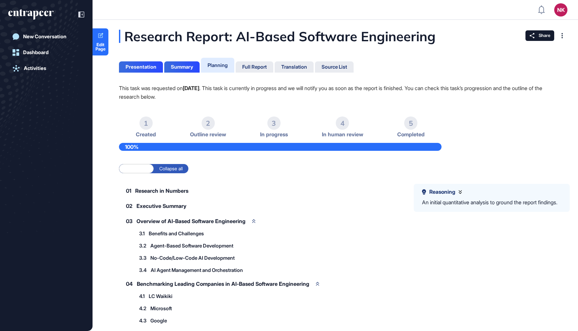 Image resolution: width=578 pixels, height=331 pixels. I want to click on div: Activities, so click(35, 68).